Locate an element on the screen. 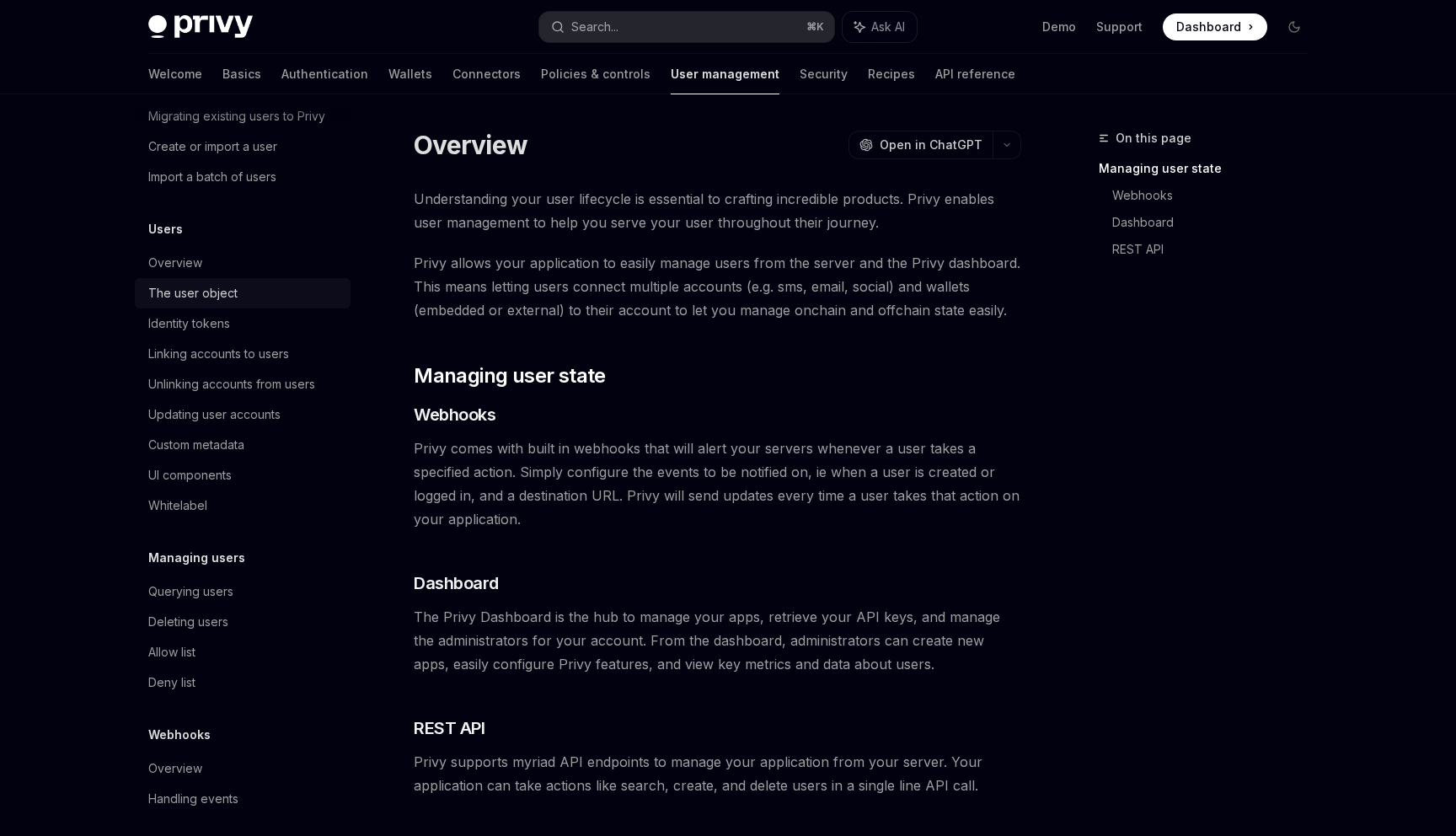 The height and width of the screenshot is (836, 1456). a: Managing user state is located at coordinates (1210, 168).